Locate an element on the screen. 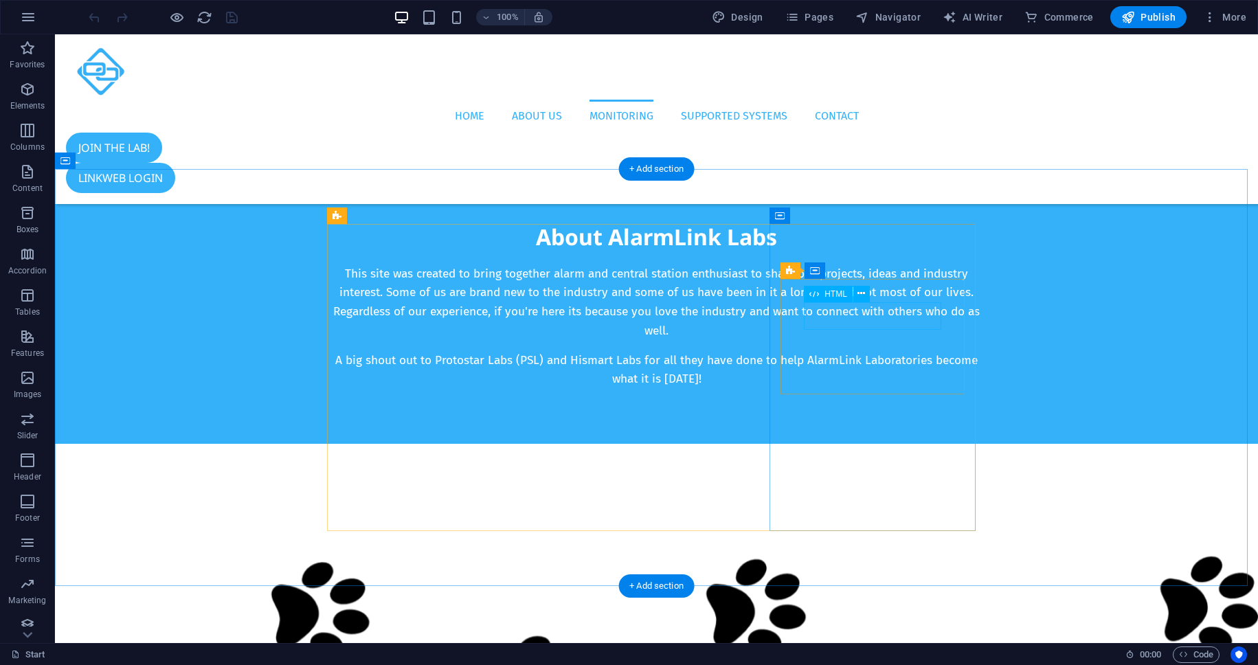 The width and height of the screenshot is (1258, 665). span: Publish is located at coordinates (1148, 17).